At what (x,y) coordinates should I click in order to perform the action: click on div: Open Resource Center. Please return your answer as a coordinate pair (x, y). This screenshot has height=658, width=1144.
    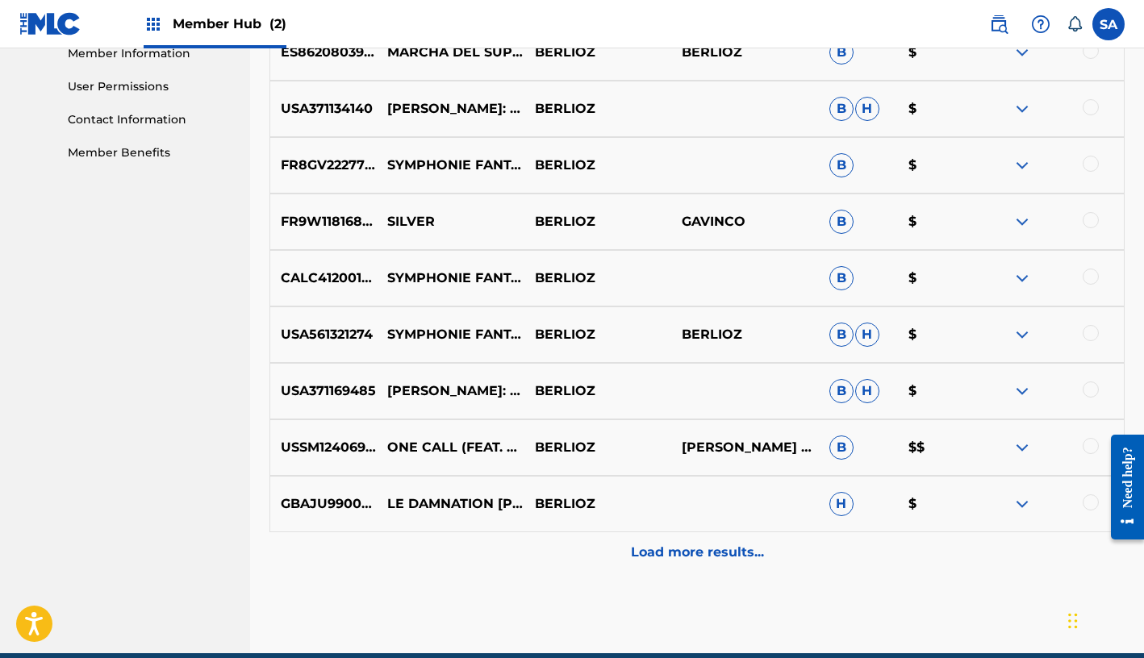
    Looking at the image, I should click on (28, 65).